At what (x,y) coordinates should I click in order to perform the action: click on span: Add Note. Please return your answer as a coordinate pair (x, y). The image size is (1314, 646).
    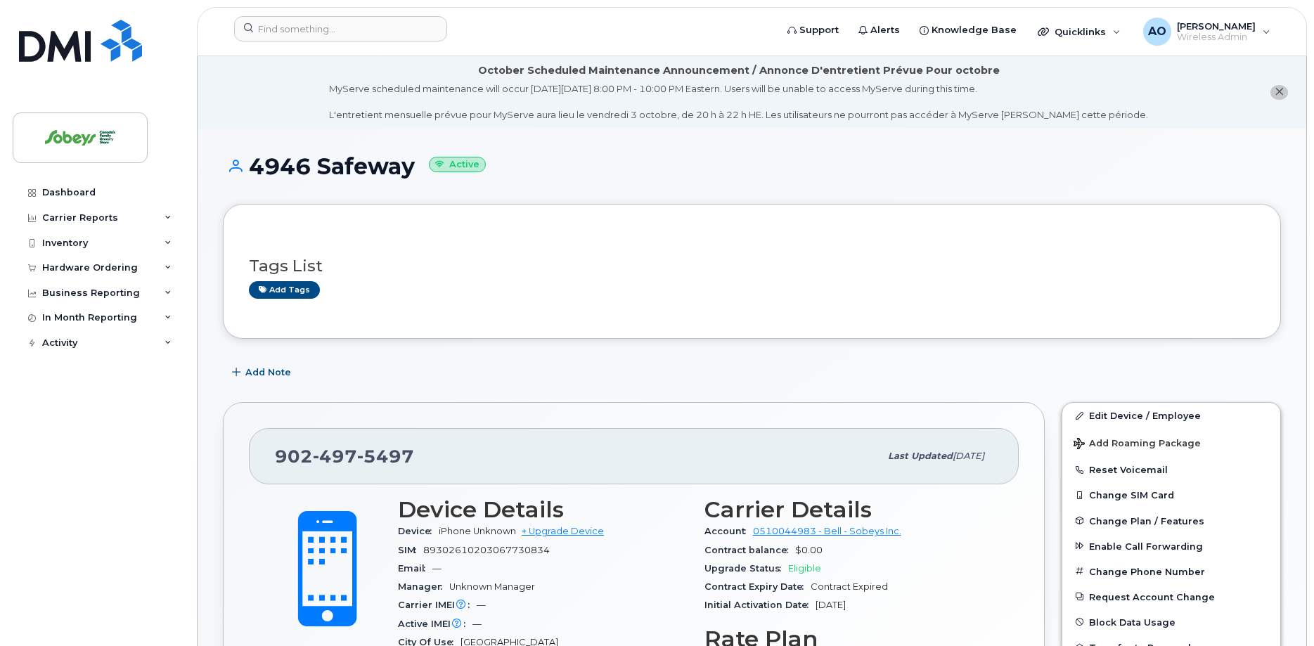
    Looking at the image, I should click on (268, 372).